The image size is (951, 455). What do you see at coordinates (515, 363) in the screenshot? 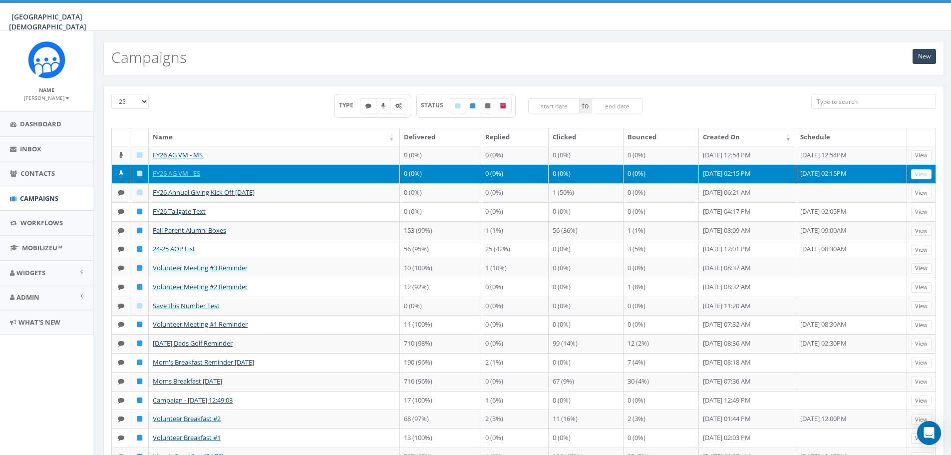
I see `td: 2 (1%)` at bounding box center [515, 363].